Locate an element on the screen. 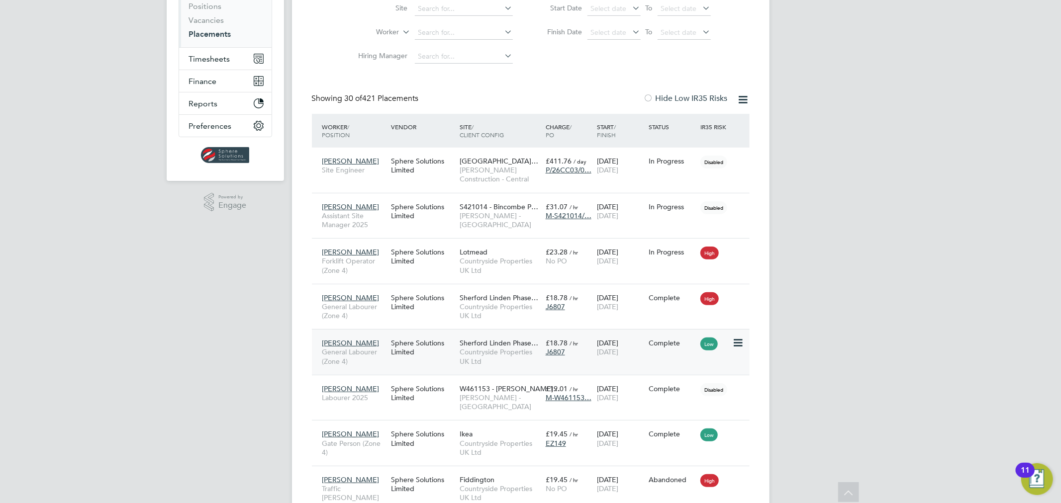  span: General Labourer (Zone 4) is located at coordinates (354, 357).